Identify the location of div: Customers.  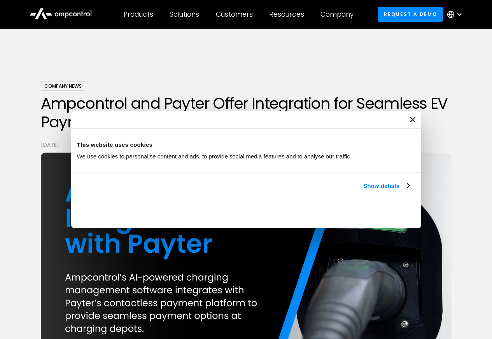
(234, 14).